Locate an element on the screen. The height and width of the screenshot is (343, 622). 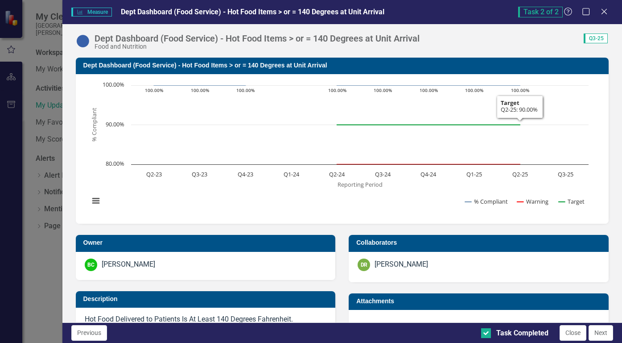
div: Dept Dashboard (Food Service) - Hot Food Items > or = 140 Degrees at Unit Arrival is located at coordinates (257, 38).